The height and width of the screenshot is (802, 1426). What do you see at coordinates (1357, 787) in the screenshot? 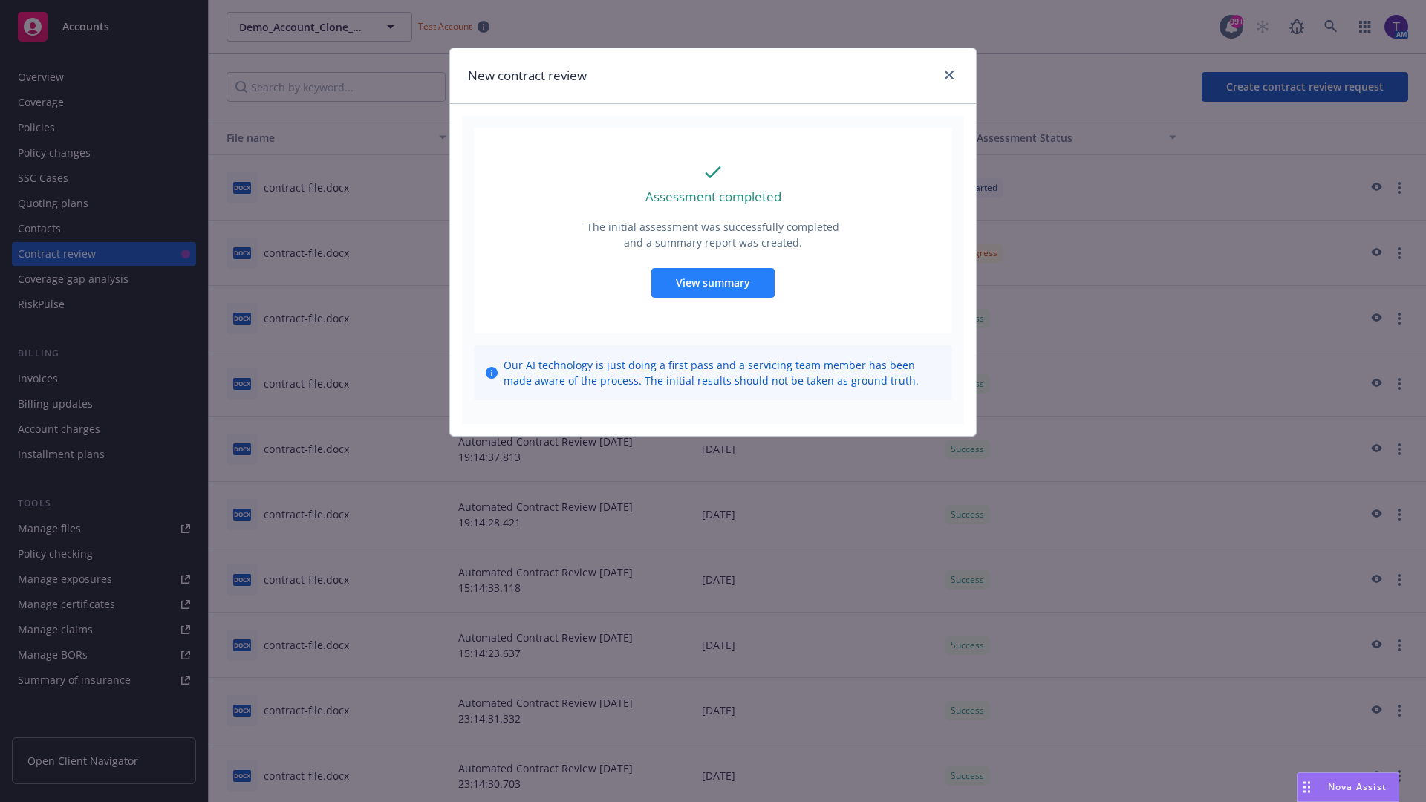
I see `span: Nova Assist` at bounding box center [1357, 787].